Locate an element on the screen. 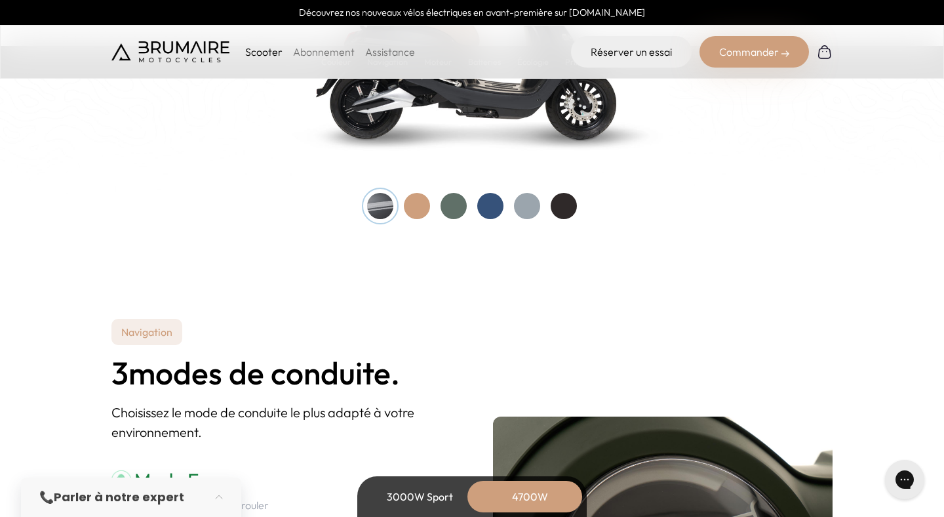 Image resolution: width=944 pixels, height=517 pixels. p: Scooter is located at coordinates (264, 52).